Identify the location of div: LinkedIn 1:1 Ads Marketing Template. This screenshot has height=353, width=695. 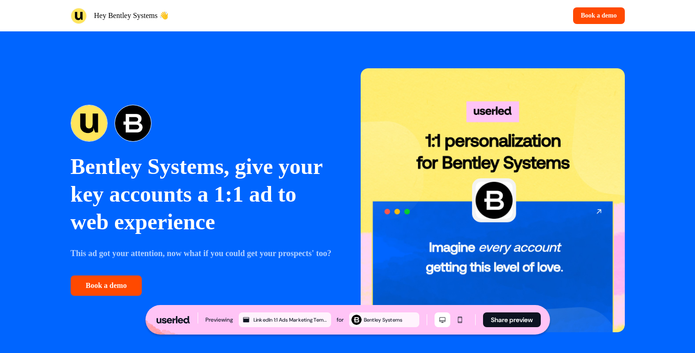
(291, 320).